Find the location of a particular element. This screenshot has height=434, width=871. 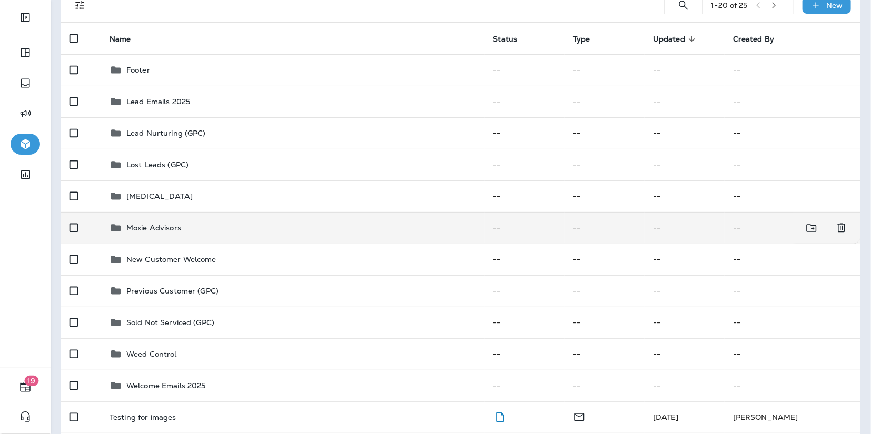

p: New Customer Welcome is located at coordinates (171, 260).